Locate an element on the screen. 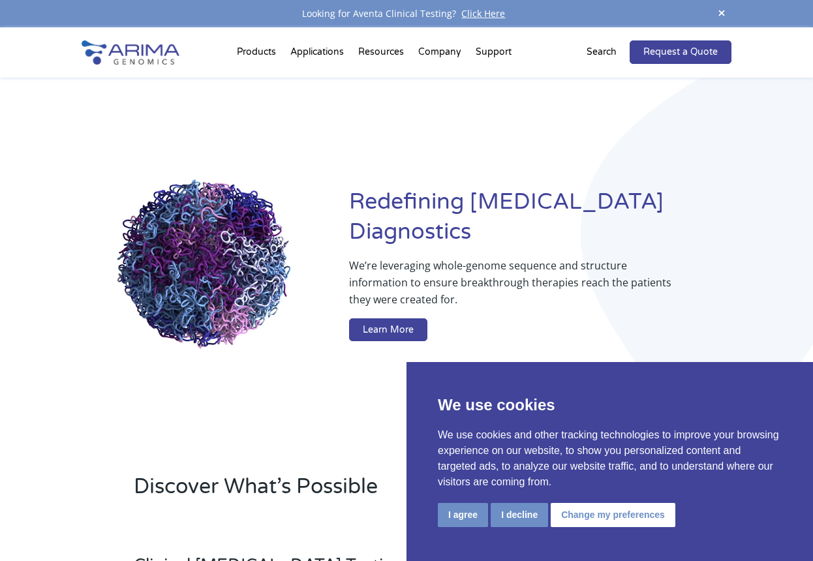 Image resolution: width=813 pixels, height=561 pixels. p: We’re leveraging whole-genome sequence and structure information to ensure breakthrough therapies... is located at coordinates (514, 288).